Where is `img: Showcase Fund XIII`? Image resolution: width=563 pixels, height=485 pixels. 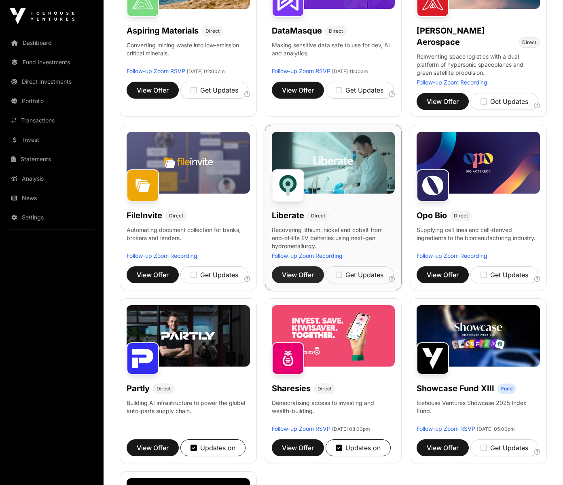 img: Showcase Fund XIII is located at coordinates (432, 358).